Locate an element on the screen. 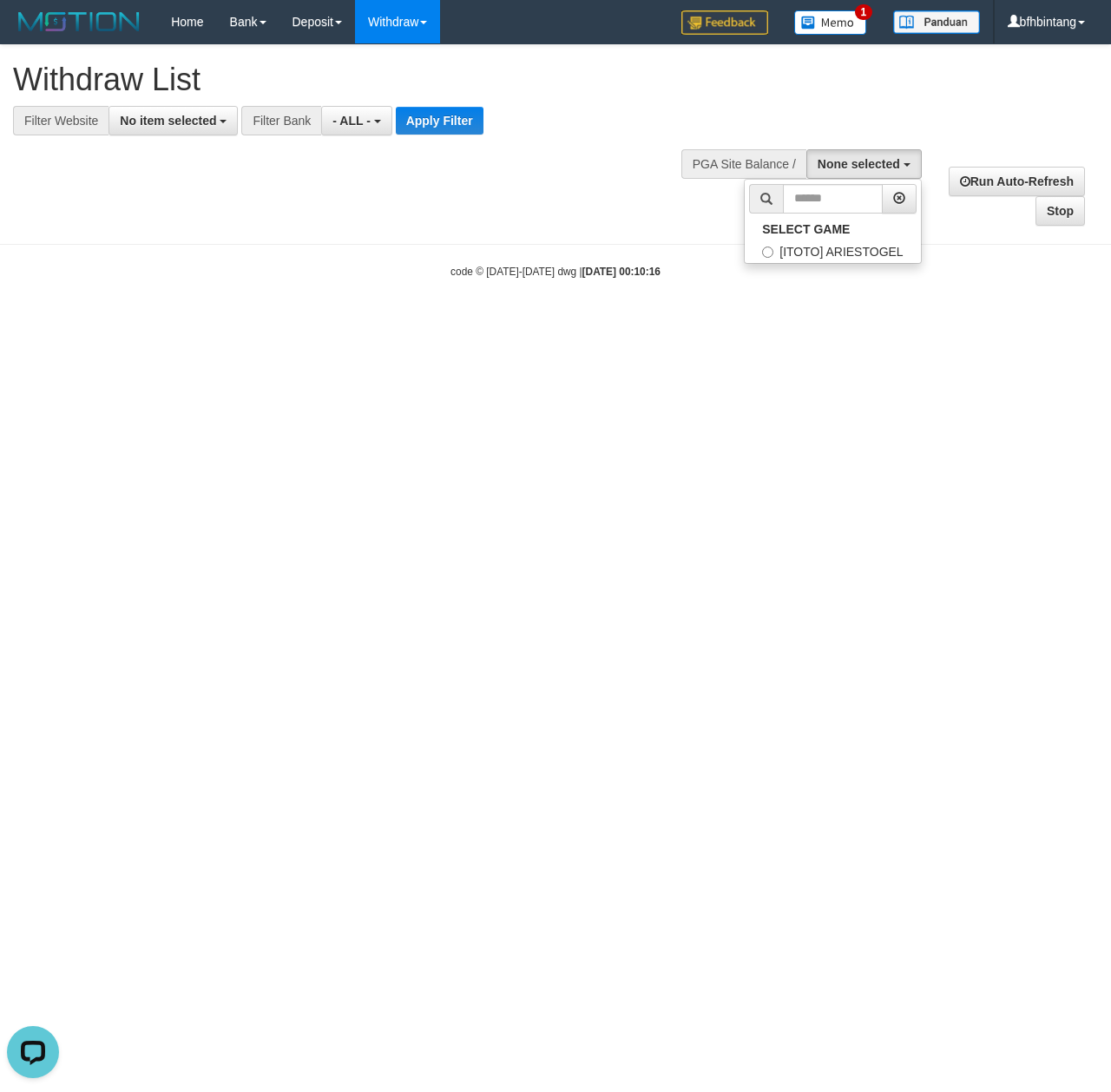  button: - ALL - is located at coordinates (356, 121).